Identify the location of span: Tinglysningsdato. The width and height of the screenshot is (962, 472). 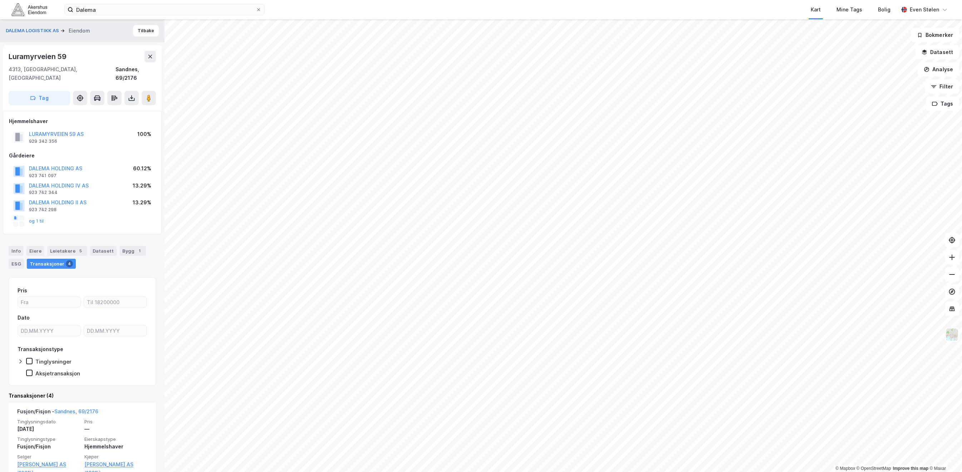
(49, 421).